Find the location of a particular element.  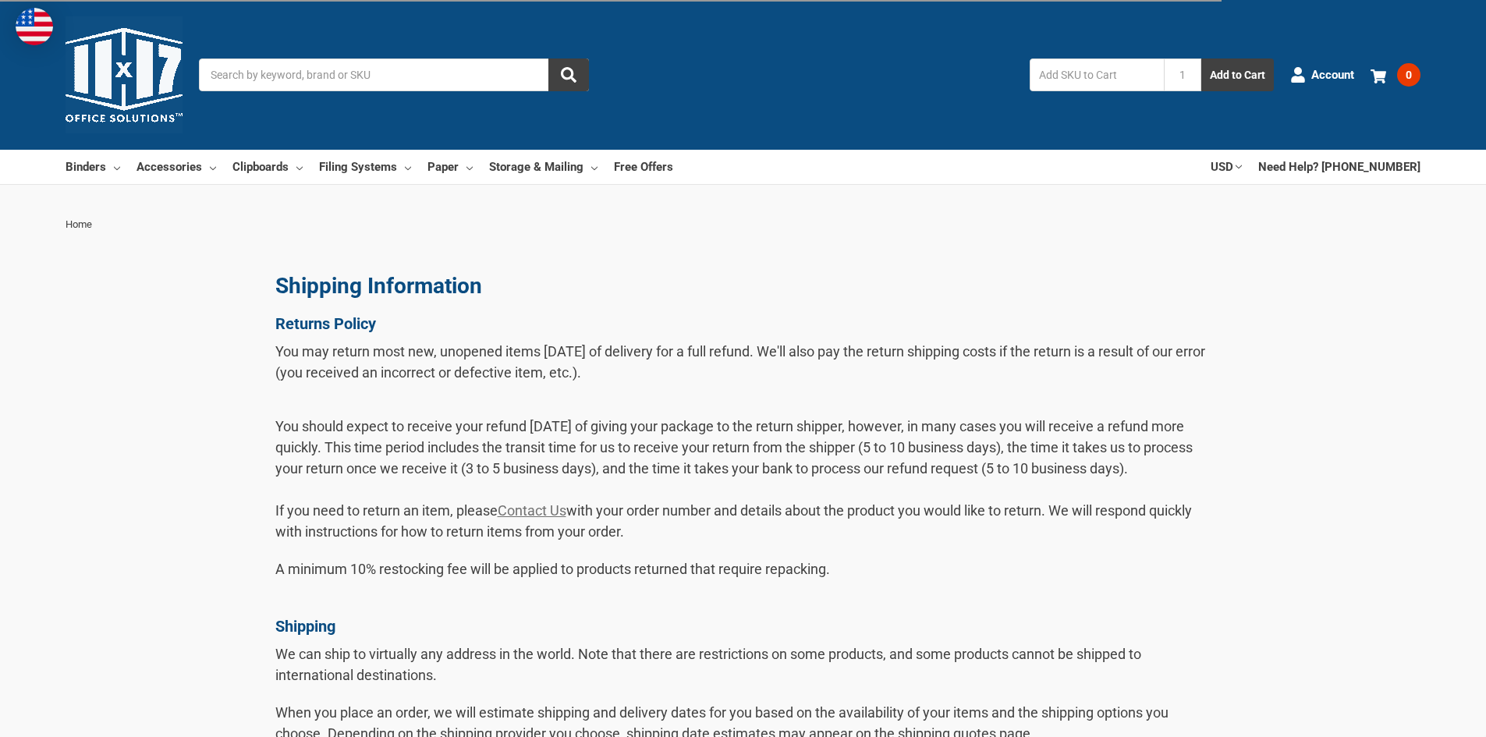

a: USD is located at coordinates (1226, 167).